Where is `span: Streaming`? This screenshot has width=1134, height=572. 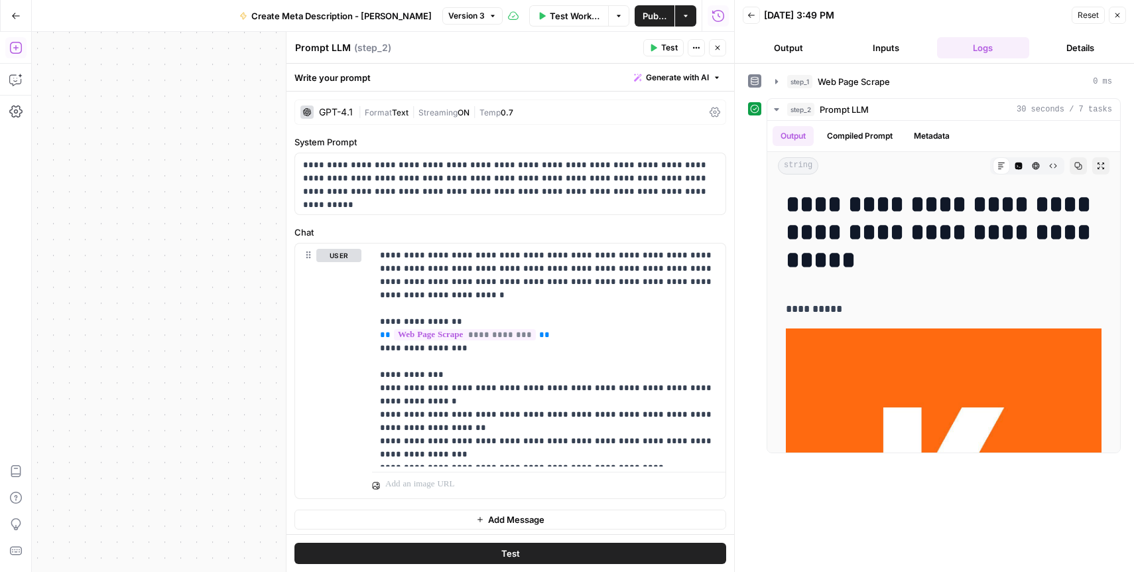
span: Streaming is located at coordinates (438, 112).